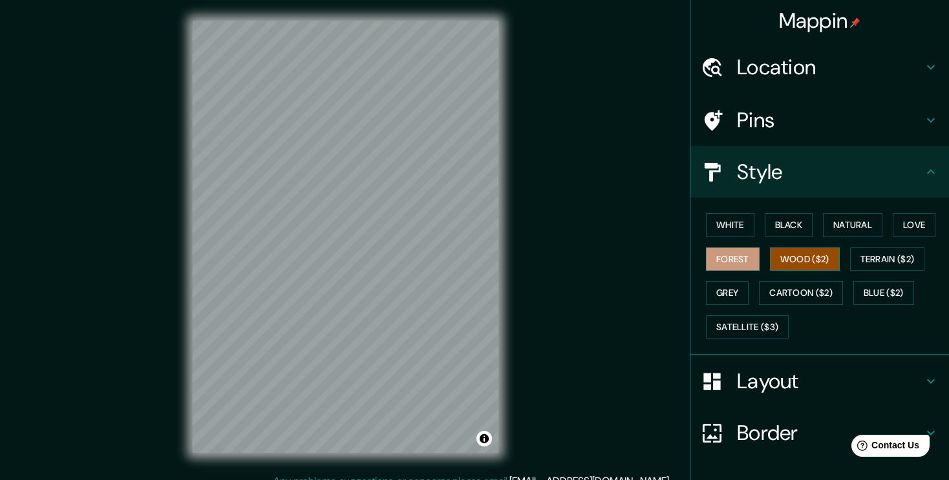 Image resolution: width=949 pixels, height=480 pixels. Describe the element at coordinates (820, 381) in the screenshot. I see `div: Layout` at that location.